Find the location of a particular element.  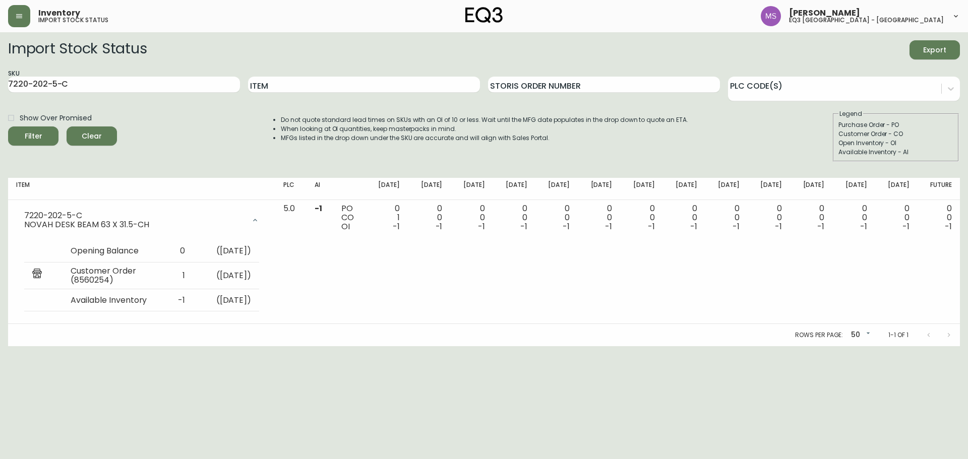

td: Customer Order (8560254) is located at coordinates (113, 276).